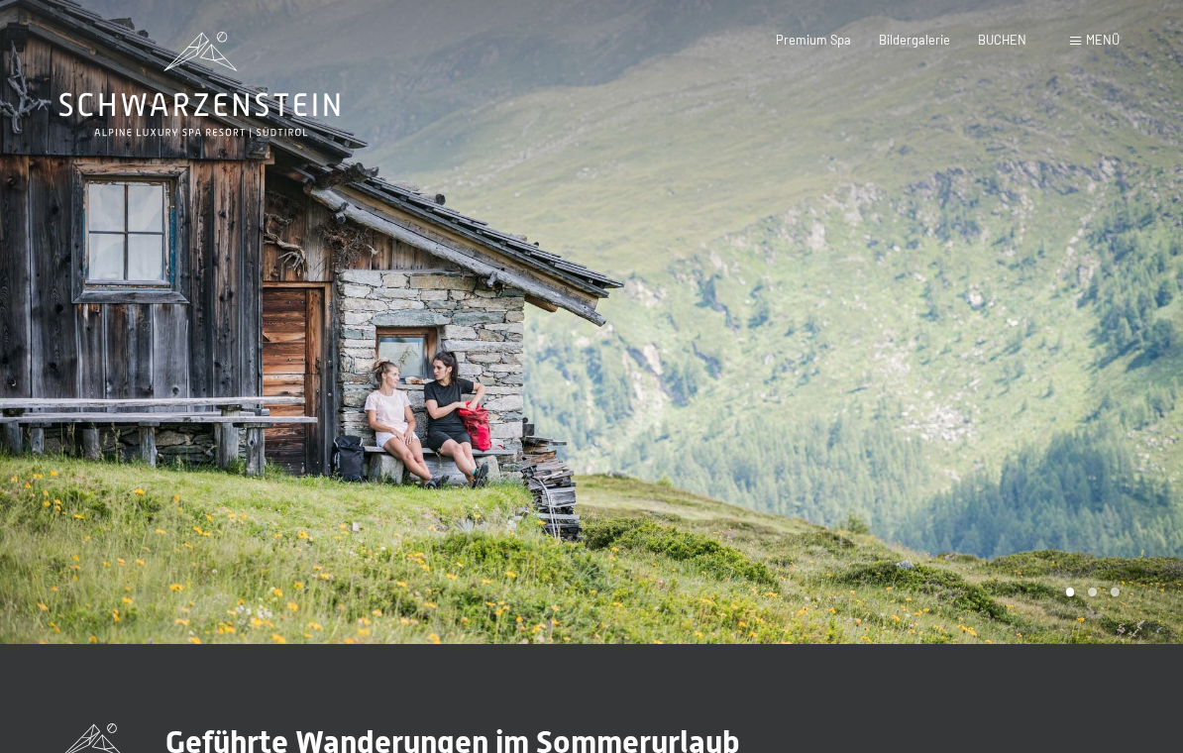 The height and width of the screenshot is (753, 1183). What do you see at coordinates (1115, 592) in the screenshot?
I see `div: Carousel Page 3` at bounding box center [1115, 592].